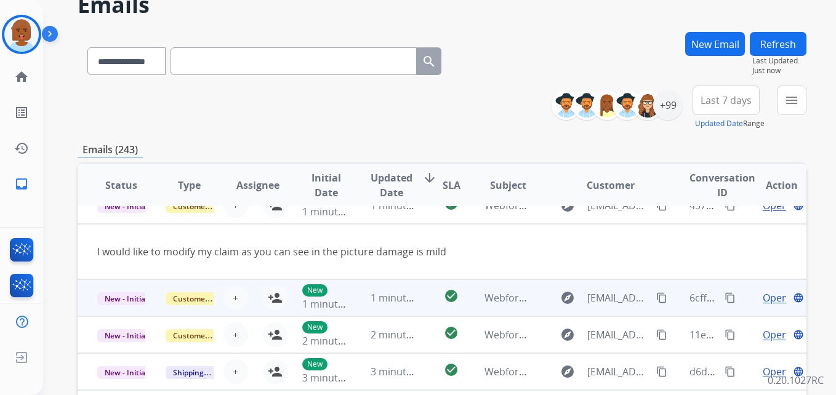 The width and height of the screenshot is (836, 395). What do you see at coordinates (189, 185) in the screenshot?
I see `span: Type` at bounding box center [189, 185].